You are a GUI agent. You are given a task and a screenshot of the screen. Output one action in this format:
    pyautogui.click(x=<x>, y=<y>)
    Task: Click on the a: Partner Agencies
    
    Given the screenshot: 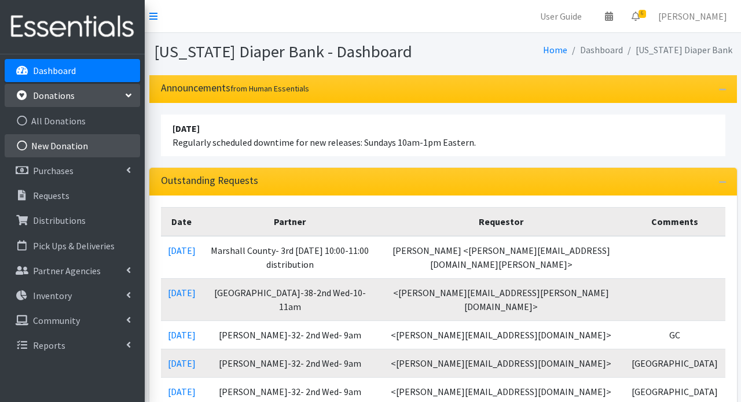 What is the action you would take?
    pyautogui.click(x=72, y=271)
    